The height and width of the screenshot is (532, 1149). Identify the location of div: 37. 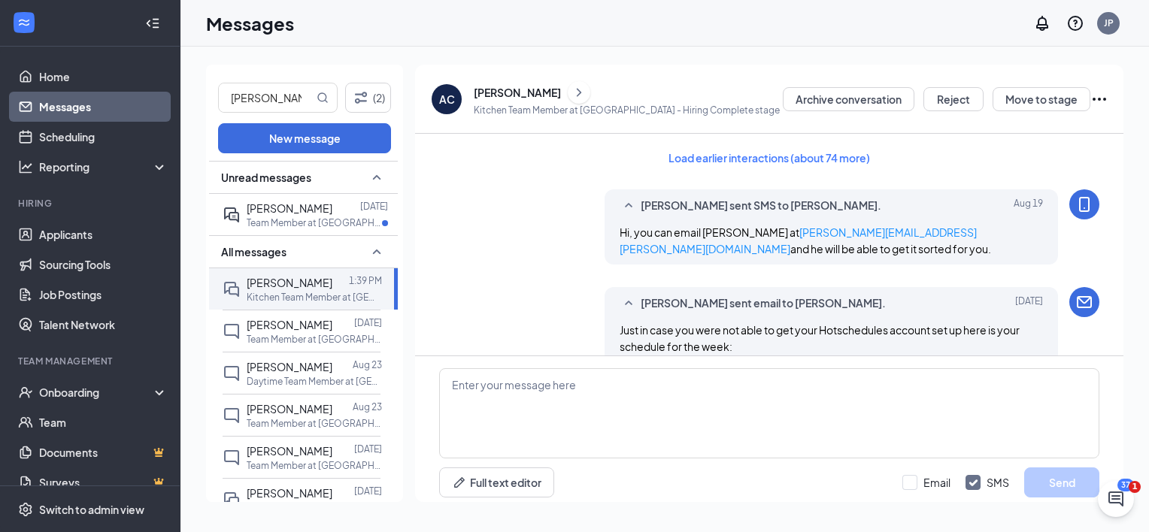
(1126, 485).